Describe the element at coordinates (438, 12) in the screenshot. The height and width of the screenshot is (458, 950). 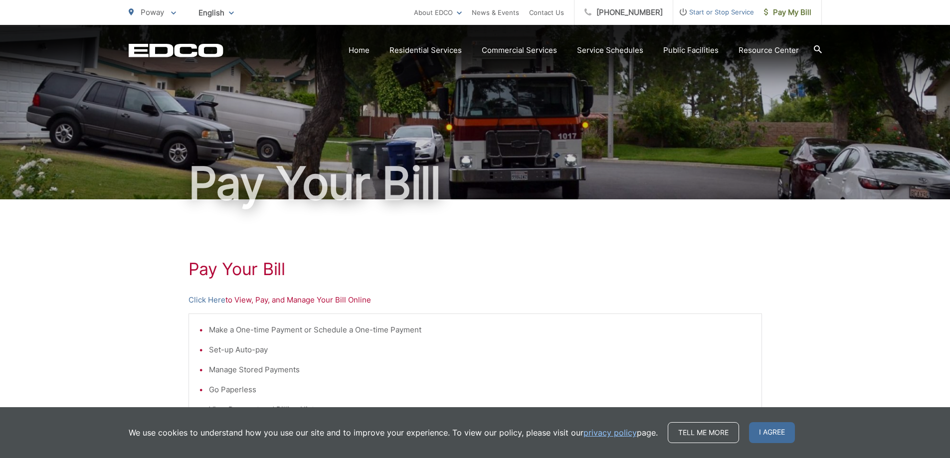
I see `a: About EDCO` at that location.